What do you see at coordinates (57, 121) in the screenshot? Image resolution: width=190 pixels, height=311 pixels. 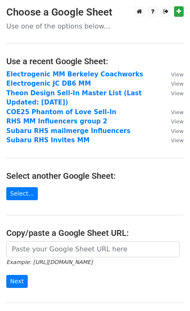 I see `strong: RHS MM Influencers group 2` at bounding box center [57, 121].